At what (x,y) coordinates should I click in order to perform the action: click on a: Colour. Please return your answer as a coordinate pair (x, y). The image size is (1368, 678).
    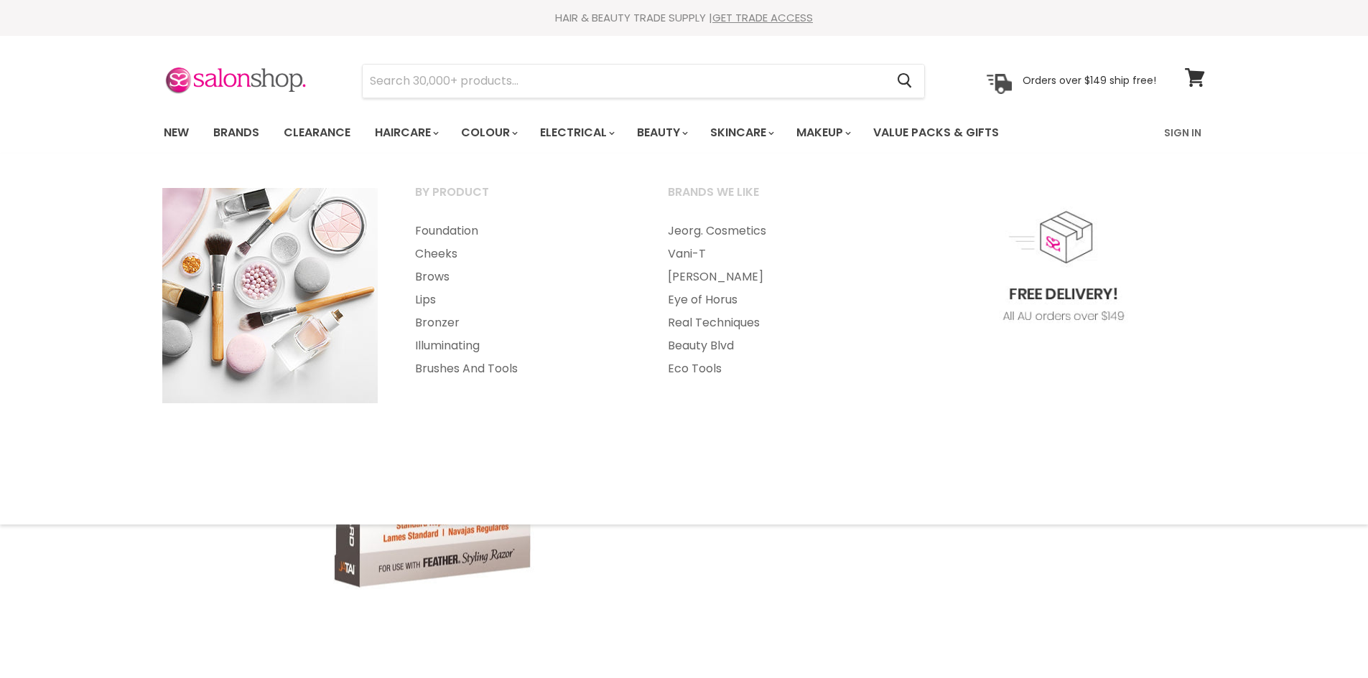
    Looking at the image, I should click on (488, 133).